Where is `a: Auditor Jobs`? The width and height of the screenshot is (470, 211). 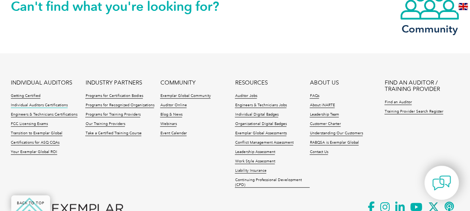 a: Auditor Jobs is located at coordinates (245, 96).